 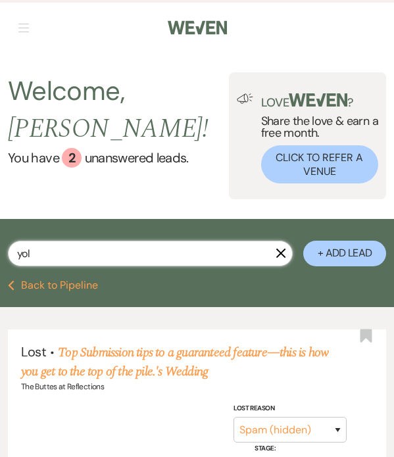 What do you see at coordinates (320, 101) in the screenshot?
I see `p: Love ?` at bounding box center [320, 101].